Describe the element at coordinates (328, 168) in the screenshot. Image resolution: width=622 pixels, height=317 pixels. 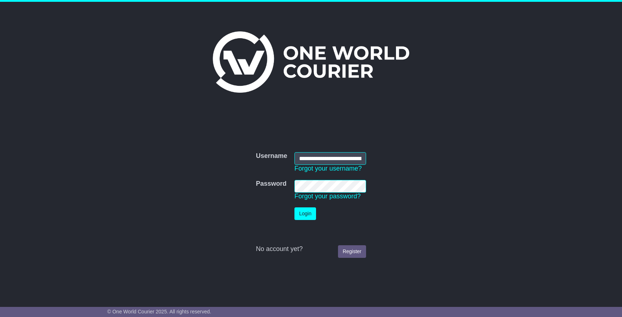
I see `a: Forgot your username?` at that location.